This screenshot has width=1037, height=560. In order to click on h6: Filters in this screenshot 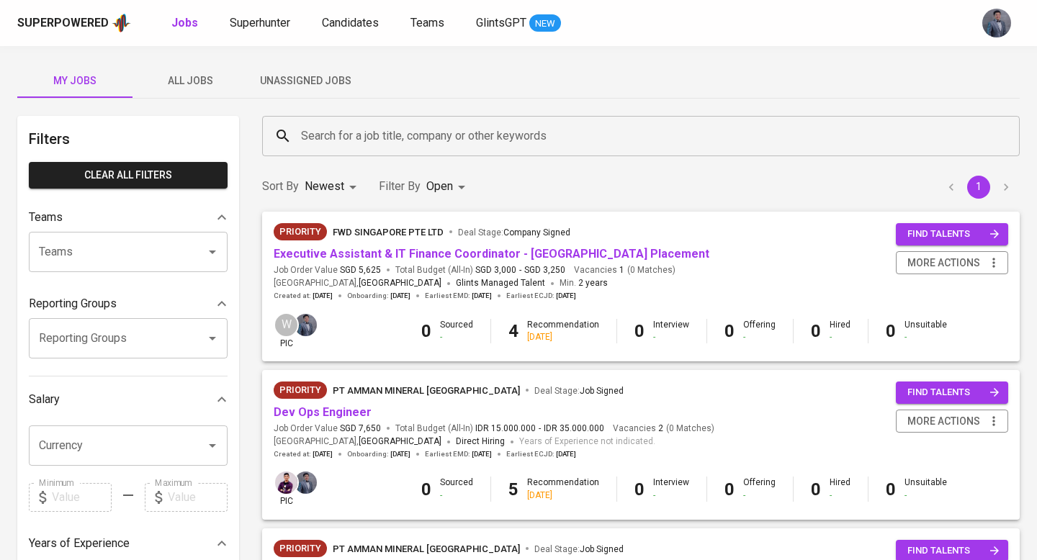, I will do `click(128, 139)`.